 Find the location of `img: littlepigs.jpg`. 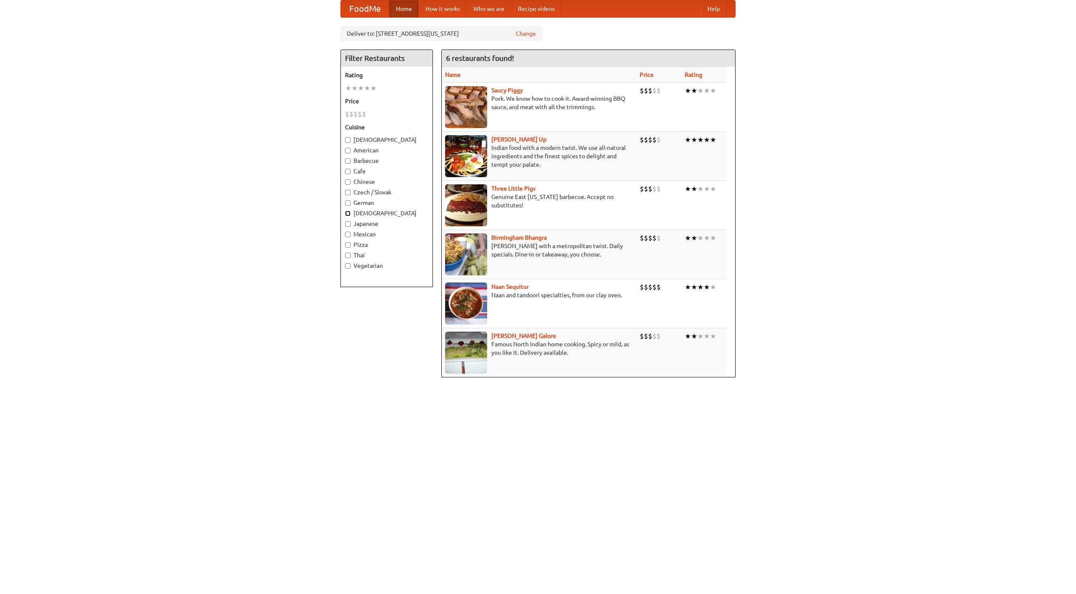

img: littlepigs.jpg is located at coordinates (466, 205).